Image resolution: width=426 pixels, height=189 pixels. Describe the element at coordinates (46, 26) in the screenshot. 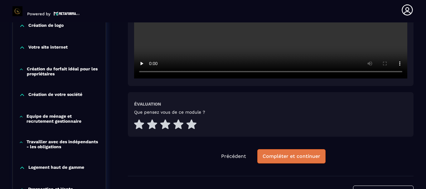

I see `p: Création de logo` at that location.